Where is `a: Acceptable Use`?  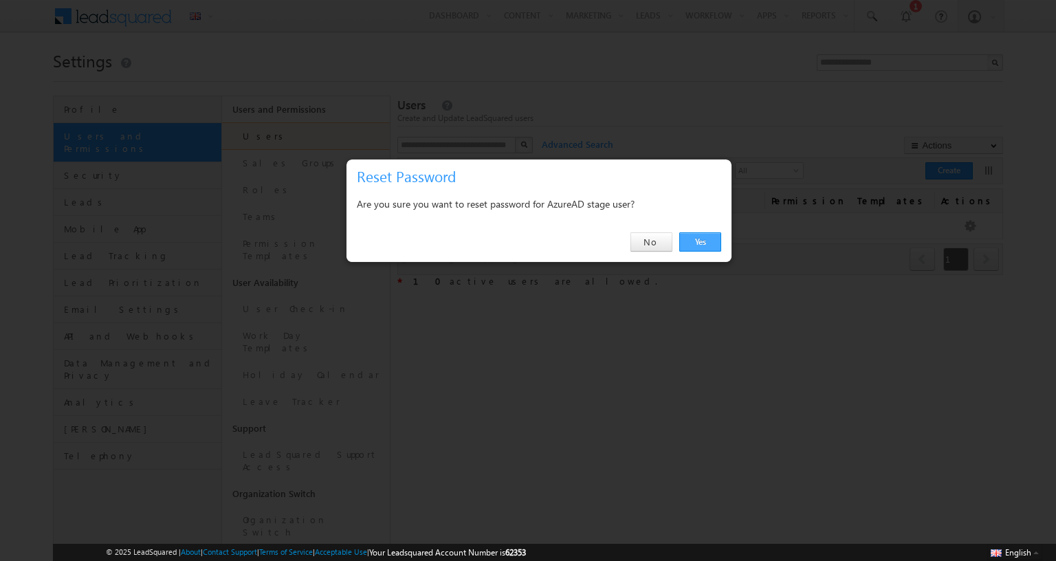
a: Acceptable Use is located at coordinates (341, 552).